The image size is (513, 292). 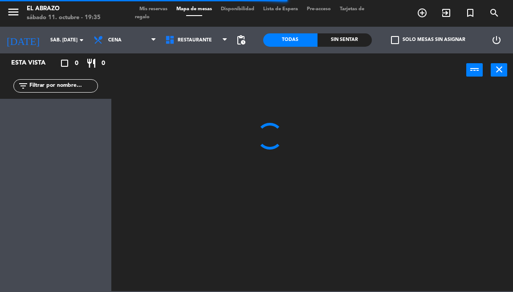 I want to click on i: crop_square, so click(x=65, y=63).